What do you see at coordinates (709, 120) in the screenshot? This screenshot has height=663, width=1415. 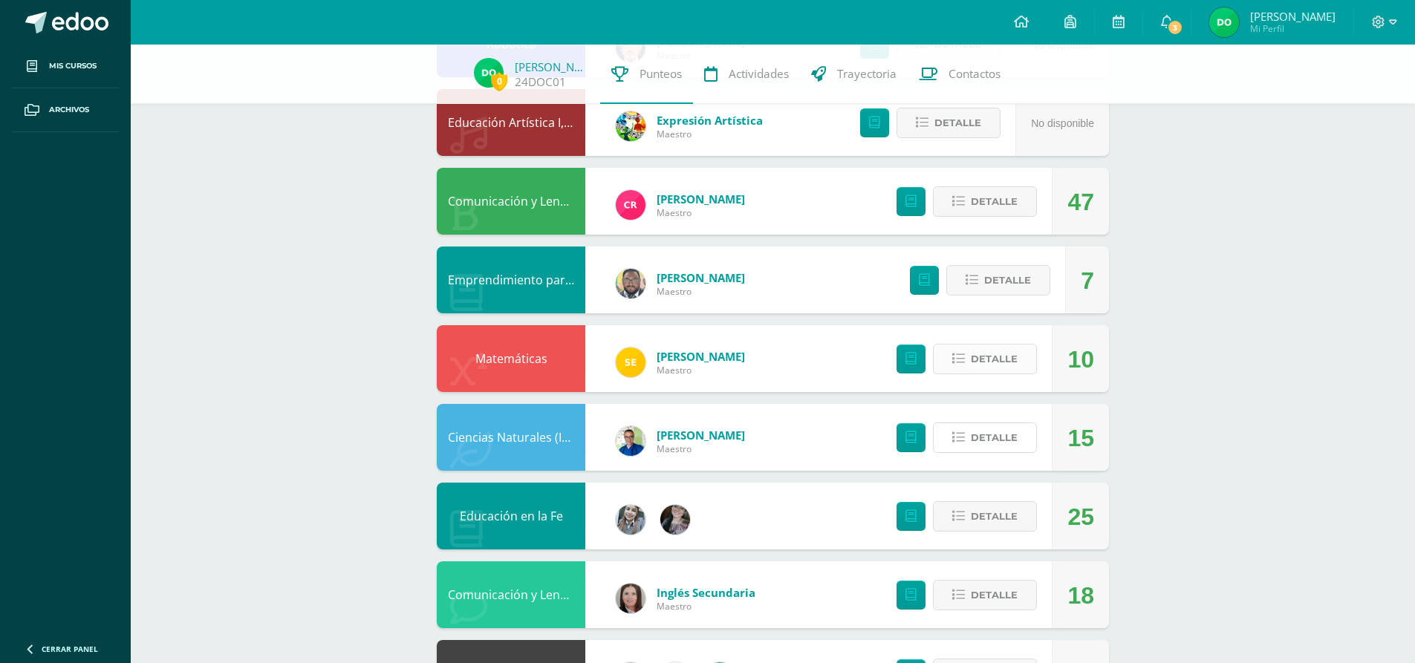 I see `span: Expresión Artística` at bounding box center [709, 120].